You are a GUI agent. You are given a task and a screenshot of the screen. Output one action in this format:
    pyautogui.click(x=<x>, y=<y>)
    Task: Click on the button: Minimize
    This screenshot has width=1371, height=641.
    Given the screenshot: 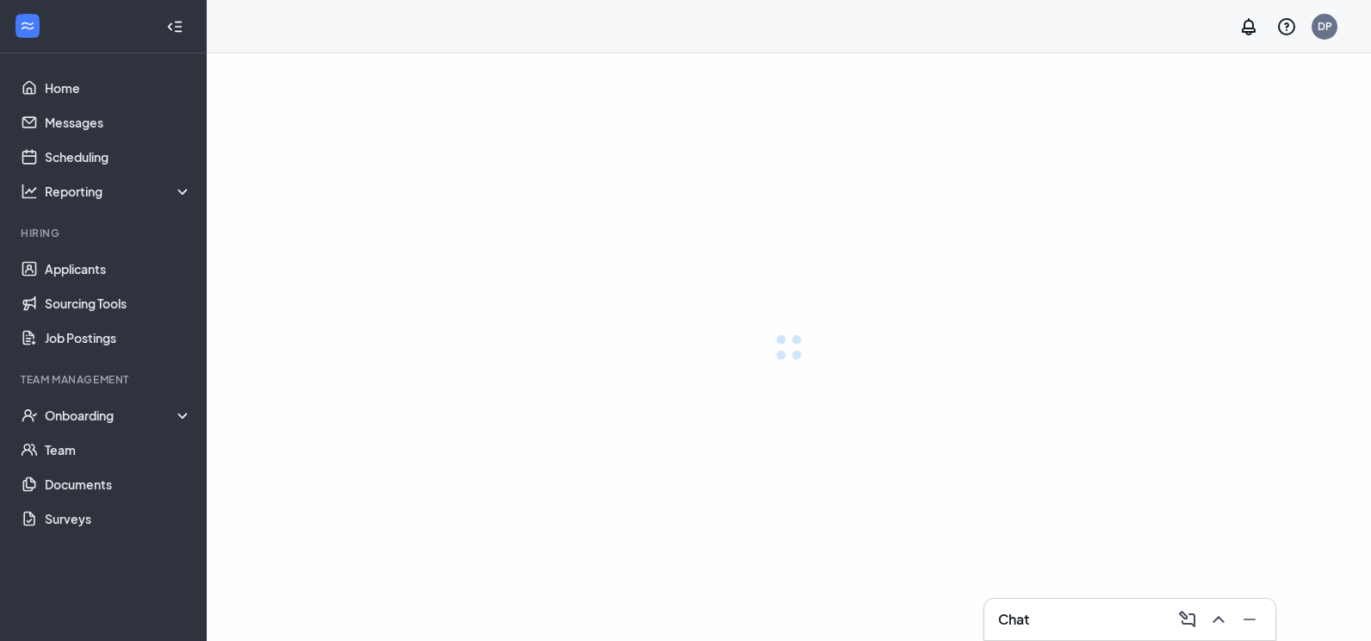 What is the action you would take?
    pyautogui.click(x=1248, y=619)
    